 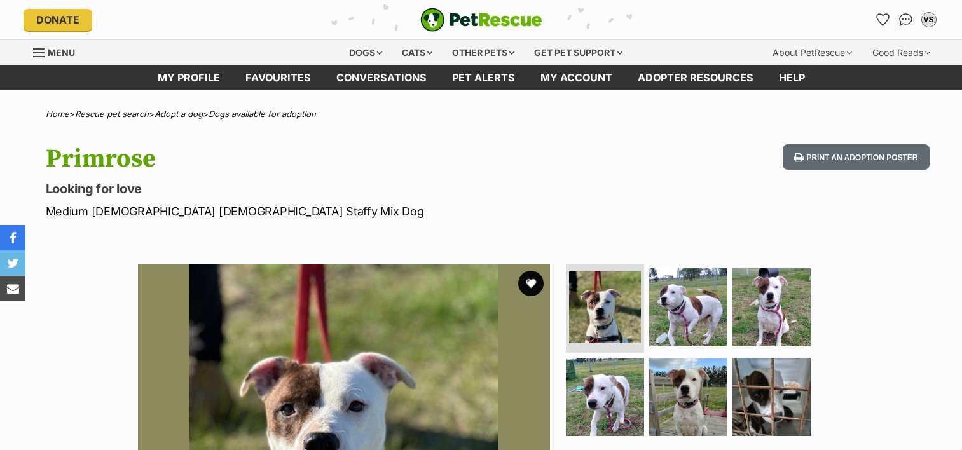 What do you see at coordinates (57, 114) in the screenshot?
I see `a: Home` at bounding box center [57, 114].